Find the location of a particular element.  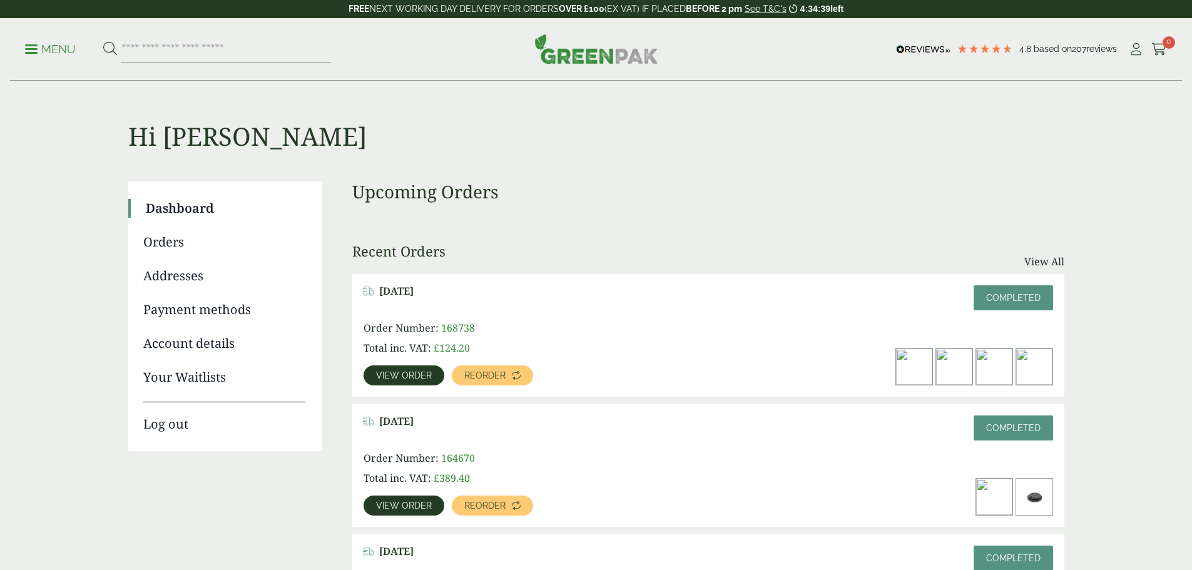

span: 0 is located at coordinates (1168, 43).